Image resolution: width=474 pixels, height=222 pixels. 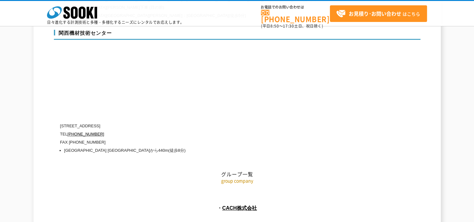 I want to click on h3: 関西機材技術センター, so click(x=237, y=35).